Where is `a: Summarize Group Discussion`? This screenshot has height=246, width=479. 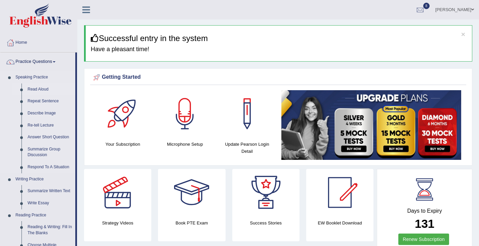
a: Summarize Group Discussion is located at coordinates (50, 152).